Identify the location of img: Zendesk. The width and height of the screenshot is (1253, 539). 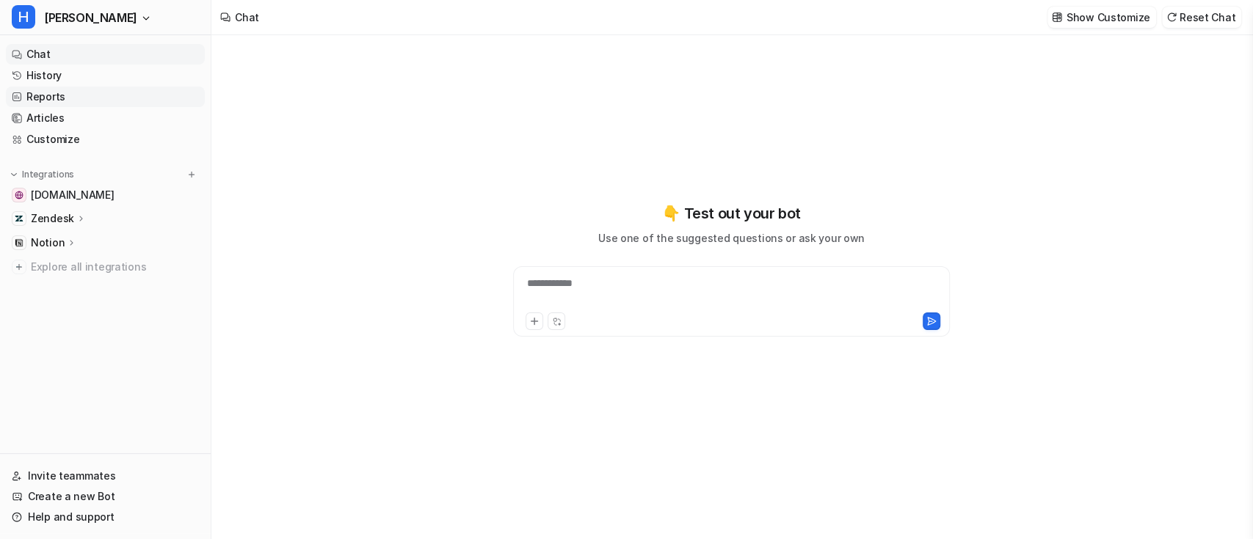
(19, 219).